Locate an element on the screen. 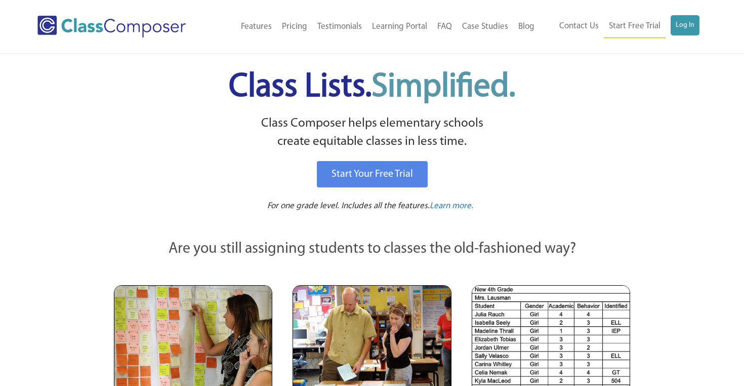 Image resolution: width=744 pixels, height=386 pixels. a: Start Free Trial is located at coordinates (635, 26).